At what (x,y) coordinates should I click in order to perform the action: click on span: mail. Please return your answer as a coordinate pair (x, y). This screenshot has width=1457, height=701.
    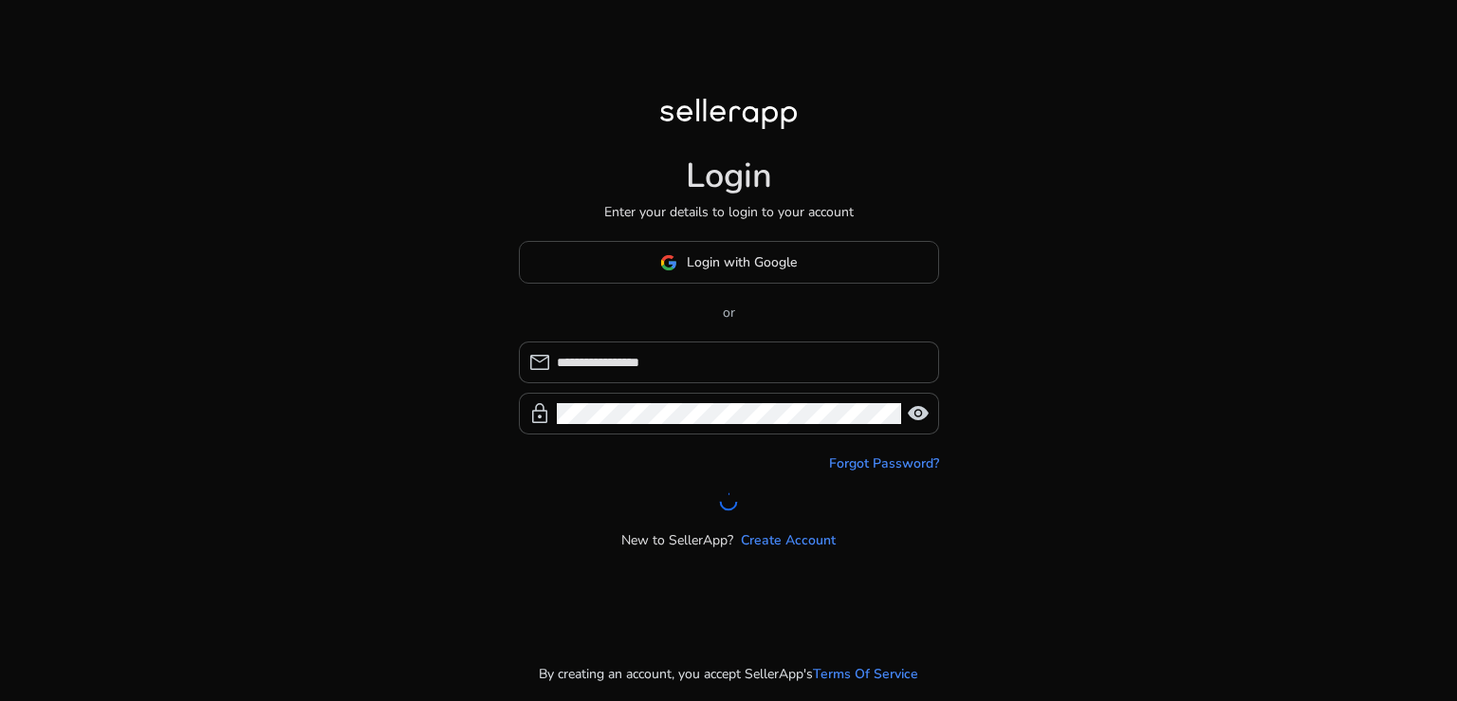
    Looking at the image, I should click on (540, 362).